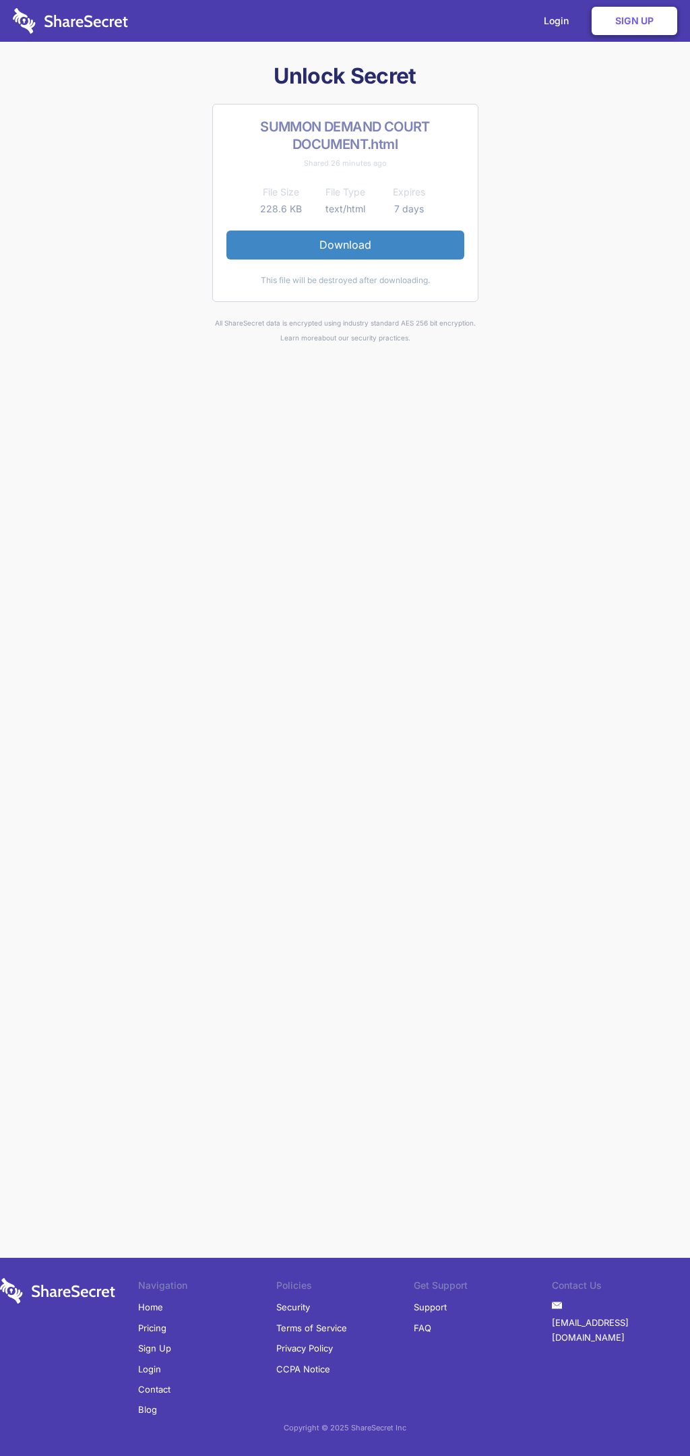 The height and width of the screenshot is (1456, 690). What do you see at coordinates (345, 1288) in the screenshot?
I see `li: Policies` at bounding box center [345, 1288].